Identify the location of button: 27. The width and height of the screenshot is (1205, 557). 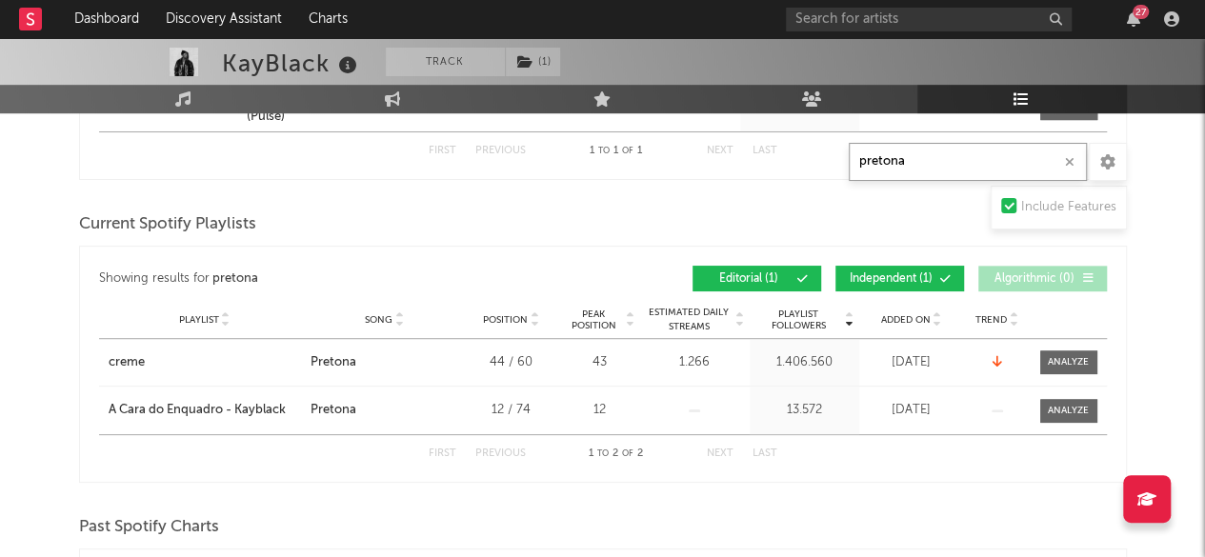
(1134, 19).